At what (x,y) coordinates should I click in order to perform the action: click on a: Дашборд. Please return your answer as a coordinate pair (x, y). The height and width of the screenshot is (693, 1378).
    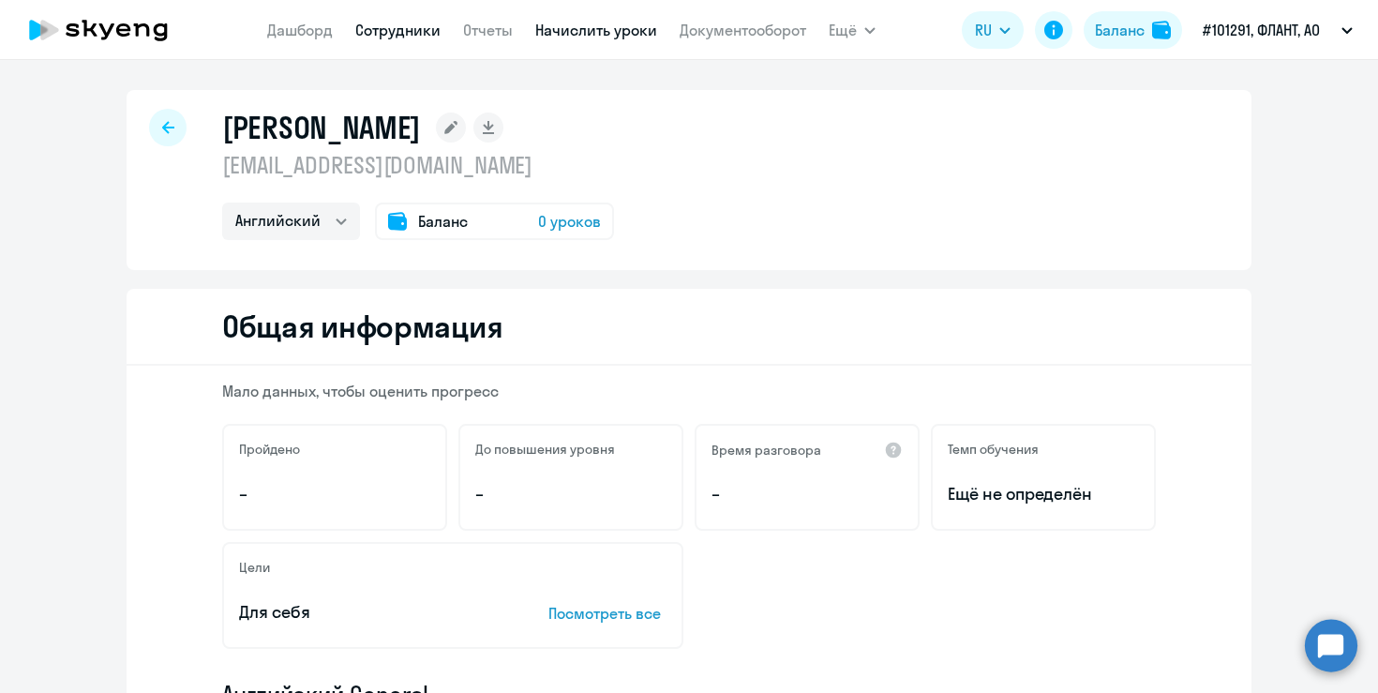
    Looking at the image, I should click on (300, 30).